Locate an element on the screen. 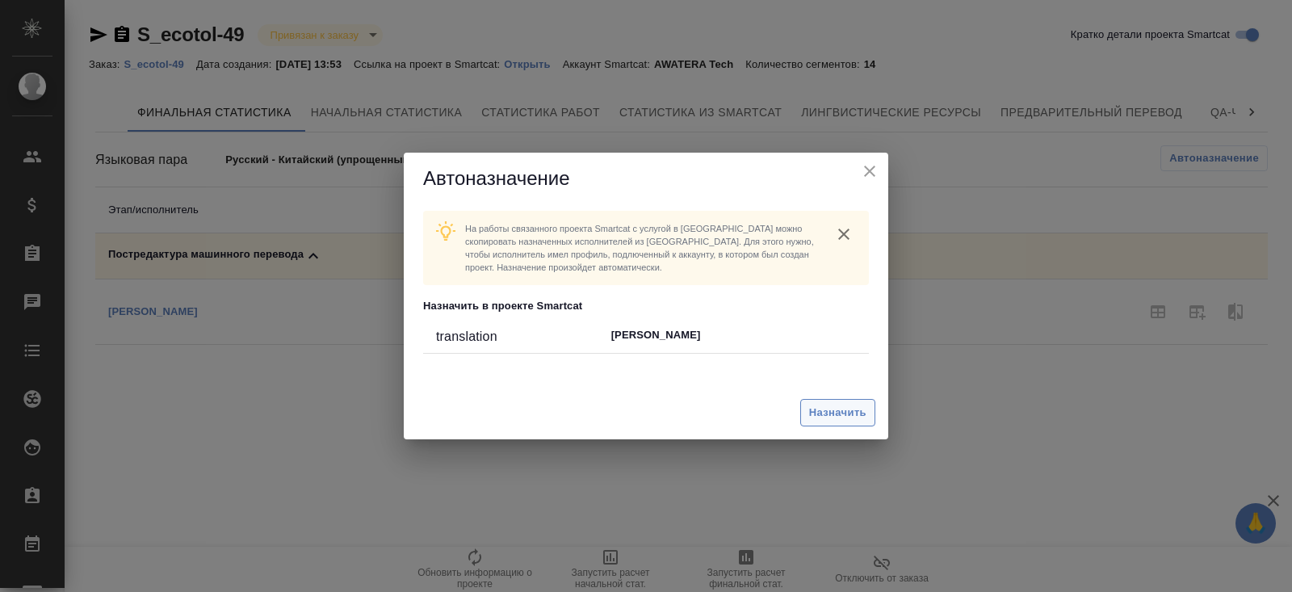 The width and height of the screenshot is (1292, 592). p: Назначить в проекте Smartcat is located at coordinates (646, 306).